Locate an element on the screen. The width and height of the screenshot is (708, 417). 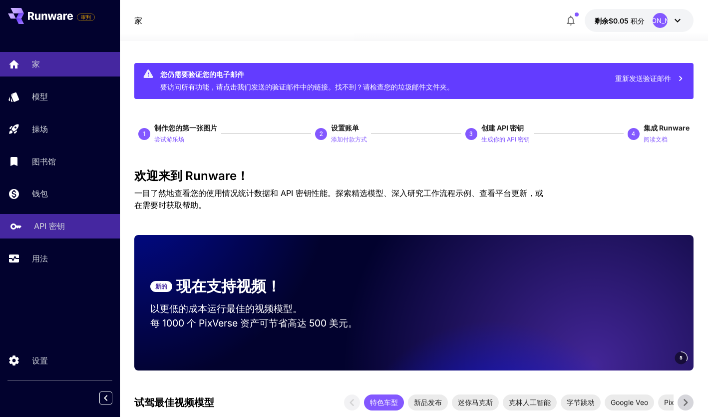
font: 生成你的 API 密钥 is located at coordinates (505, 139).